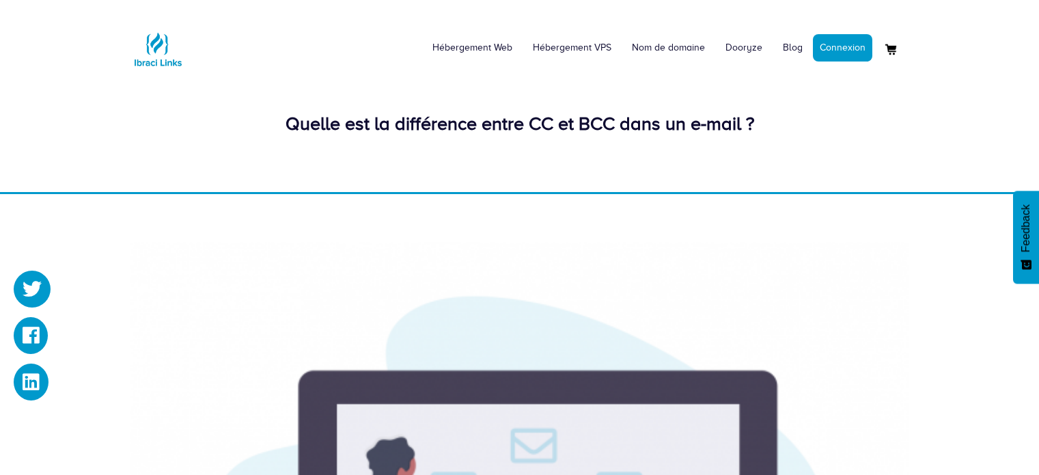  What do you see at coordinates (572, 48) in the screenshot?
I see `a: Hébergement VPS` at bounding box center [572, 48].